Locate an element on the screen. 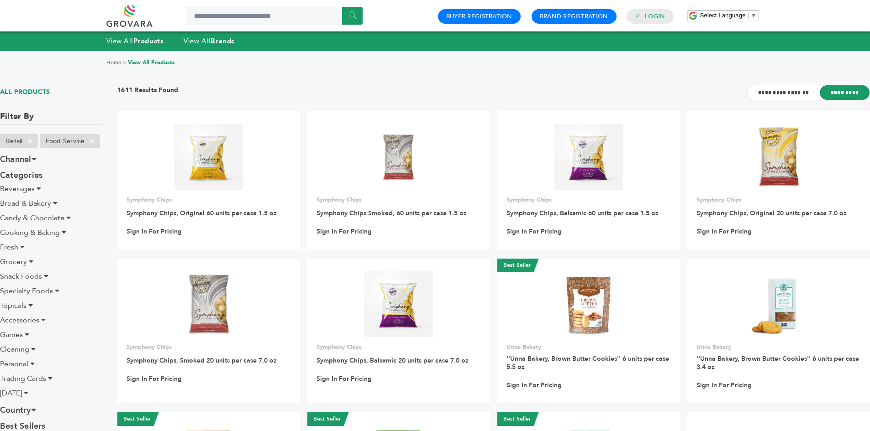 The image size is (870, 431). img: Symphony Chips, Original 20 units per case 7.0 oz is located at coordinates (778, 157).